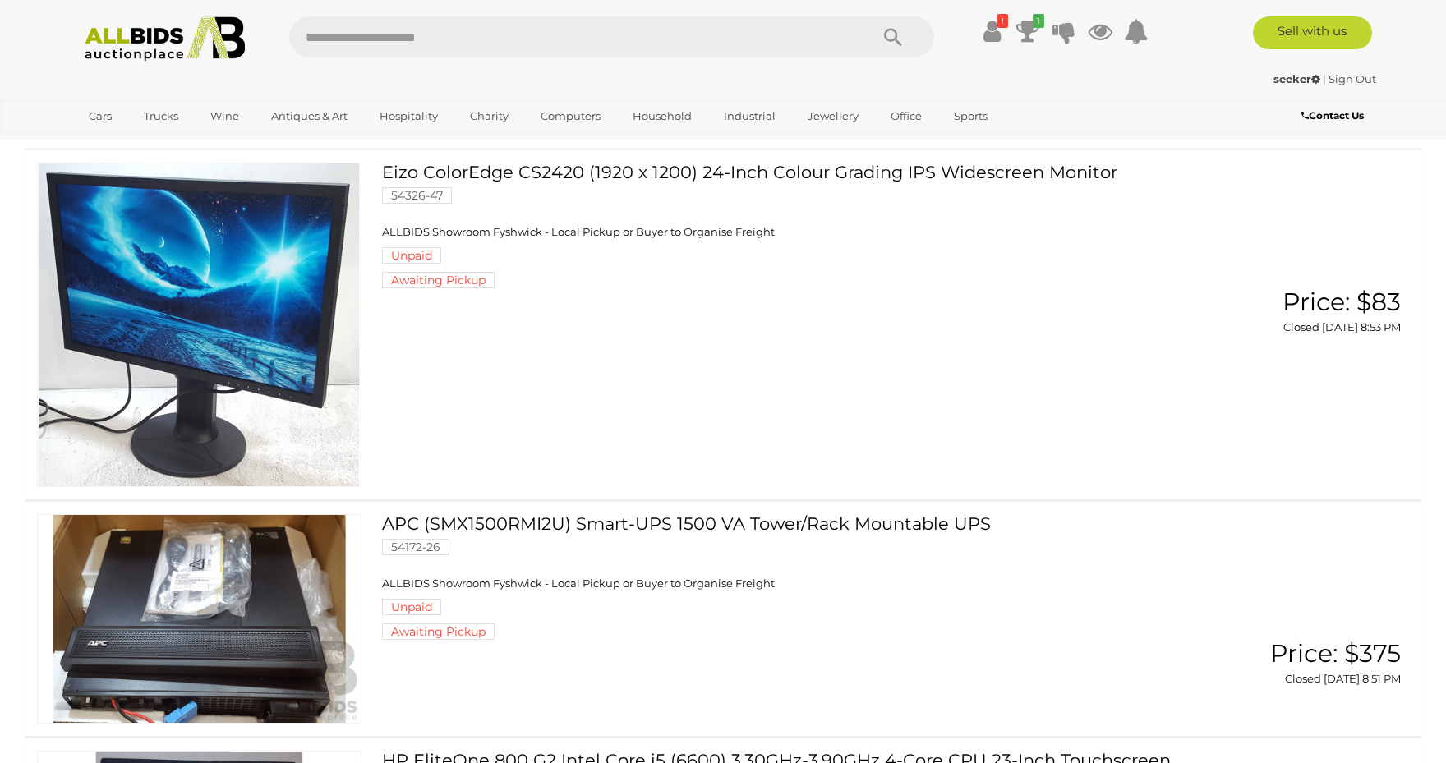 The image size is (1446, 763). What do you see at coordinates (309, 116) in the screenshot?
I see `a: Antiques & Art` at bounding box center [309, 116].